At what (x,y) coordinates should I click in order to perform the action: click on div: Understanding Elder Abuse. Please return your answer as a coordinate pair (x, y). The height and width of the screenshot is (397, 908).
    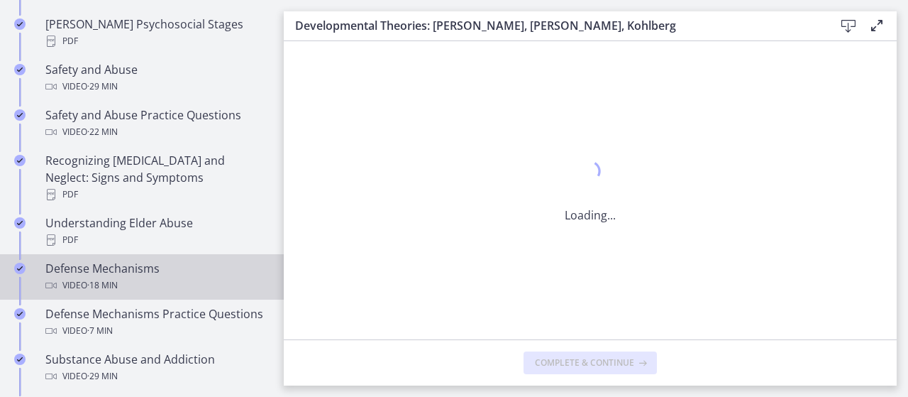
    Looking at the image, I should click on (156, 231).